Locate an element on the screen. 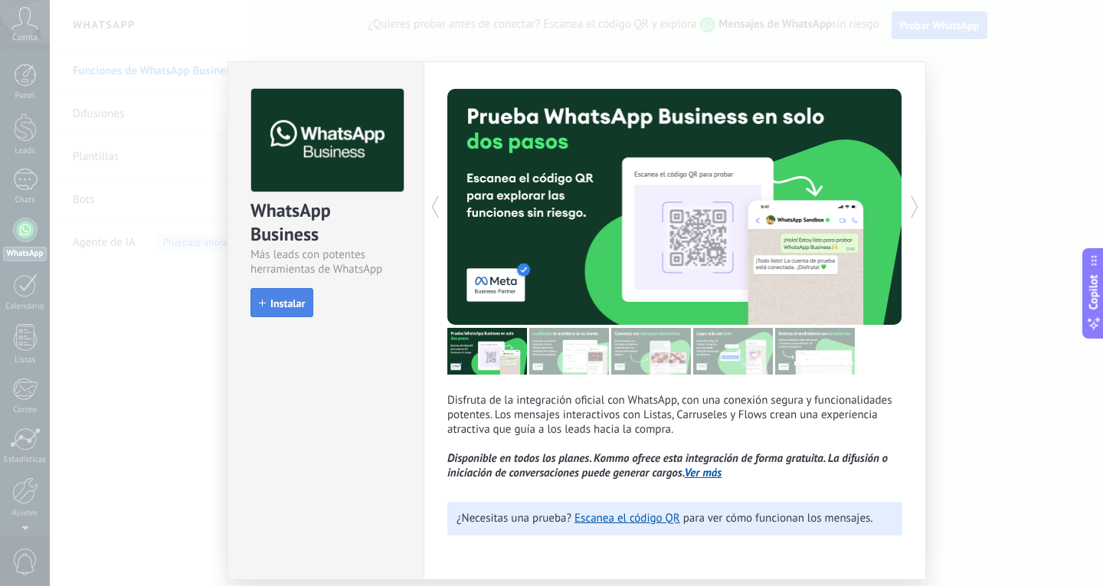  img: logo_main.png is located at coordinates (327, 140).